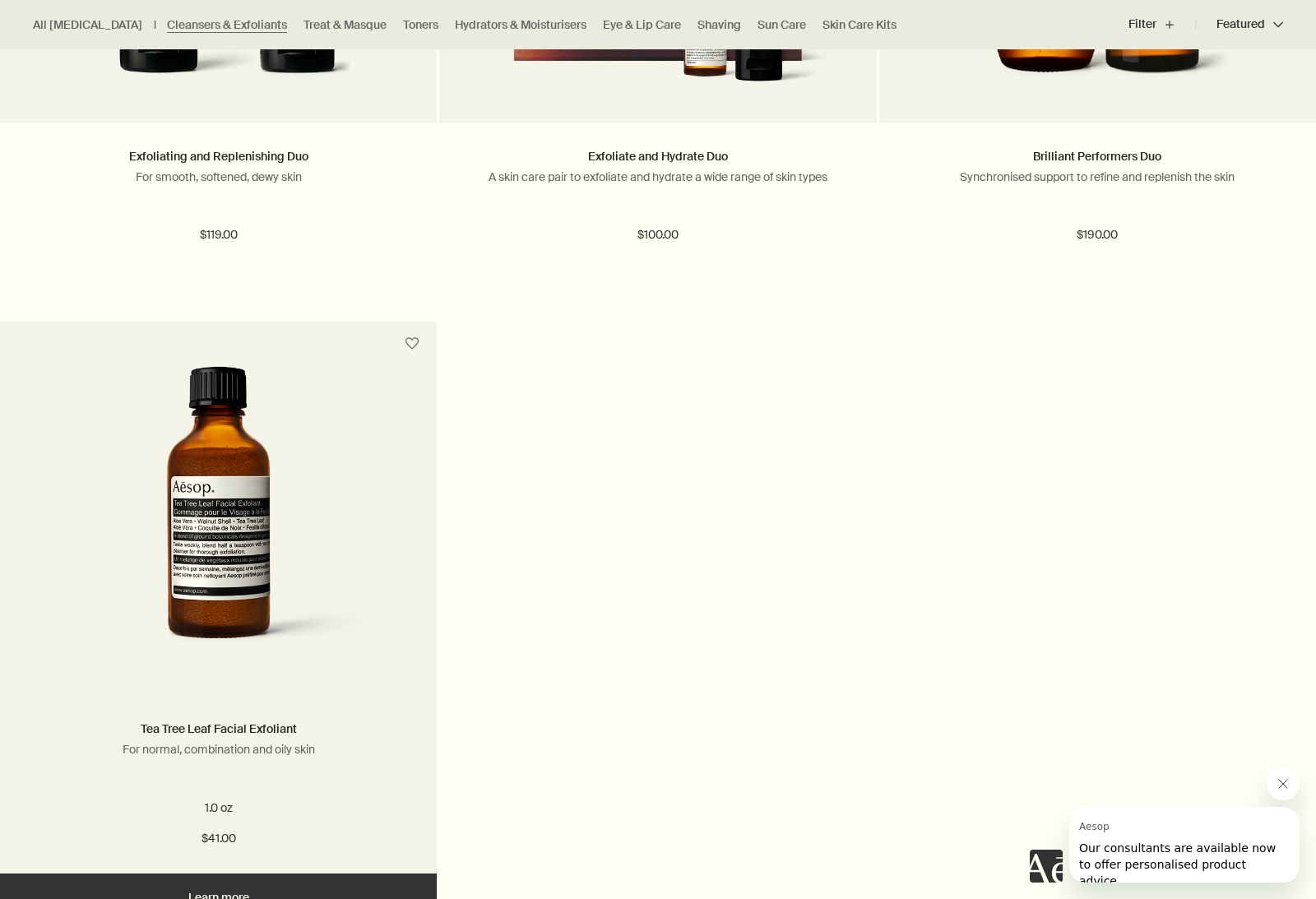 Image resolution: width=1316 pixels, height=899 pixels. What do you see at coordinates (420, 25) in the screenshot?
I see `a: Toners` at bounding box center [420, 25].